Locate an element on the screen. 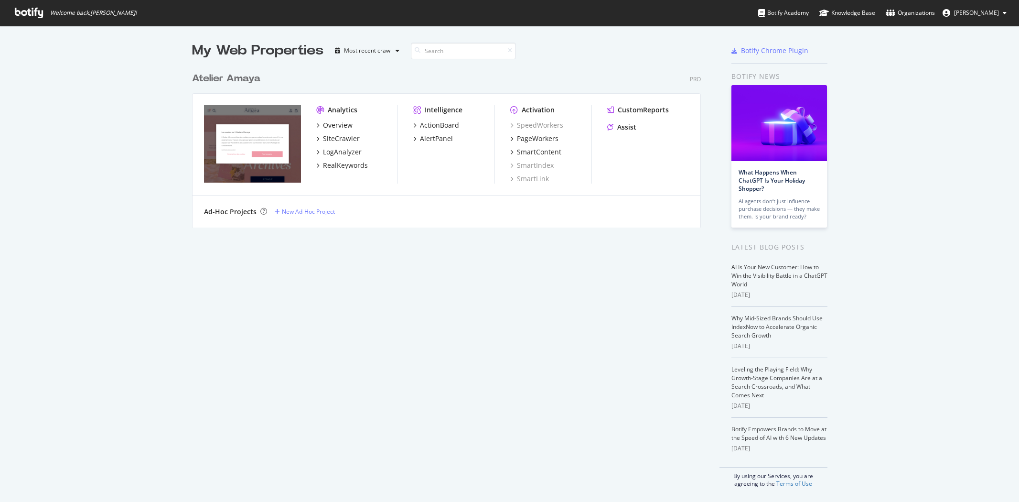  a: Leveling the Playing Field: Why Growth-Stage Companies Are at a Search Crossroads, and What Comes... is located at coordinates (777, 382).